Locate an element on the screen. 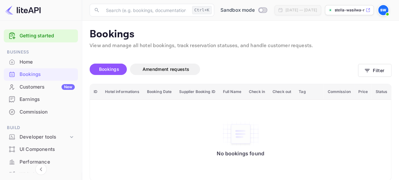 This screenshot has width=399, height=180. th: Status is located at coordinates (382, 92).